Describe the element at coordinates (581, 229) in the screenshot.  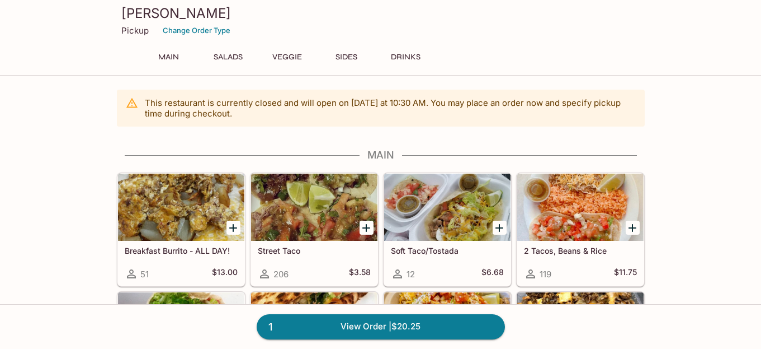
I see `a: 2 Tacos, Beans & Rice119$11.75` at that location.